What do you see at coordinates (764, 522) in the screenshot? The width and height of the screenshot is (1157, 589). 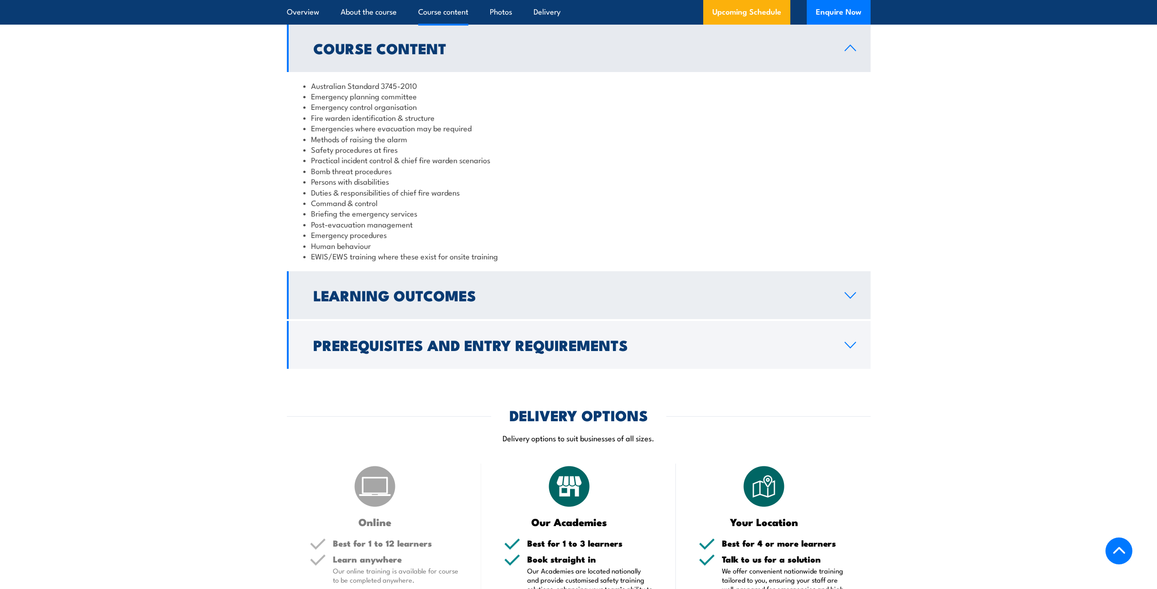 I see `h3: Your Location` at bounding box center [764, 522].